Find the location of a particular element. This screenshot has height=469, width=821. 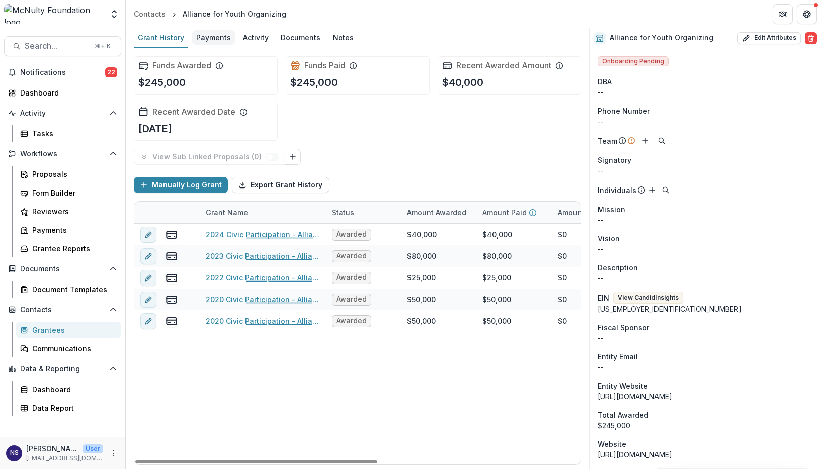

div: Form Builder is located at coordinates (72, 193).